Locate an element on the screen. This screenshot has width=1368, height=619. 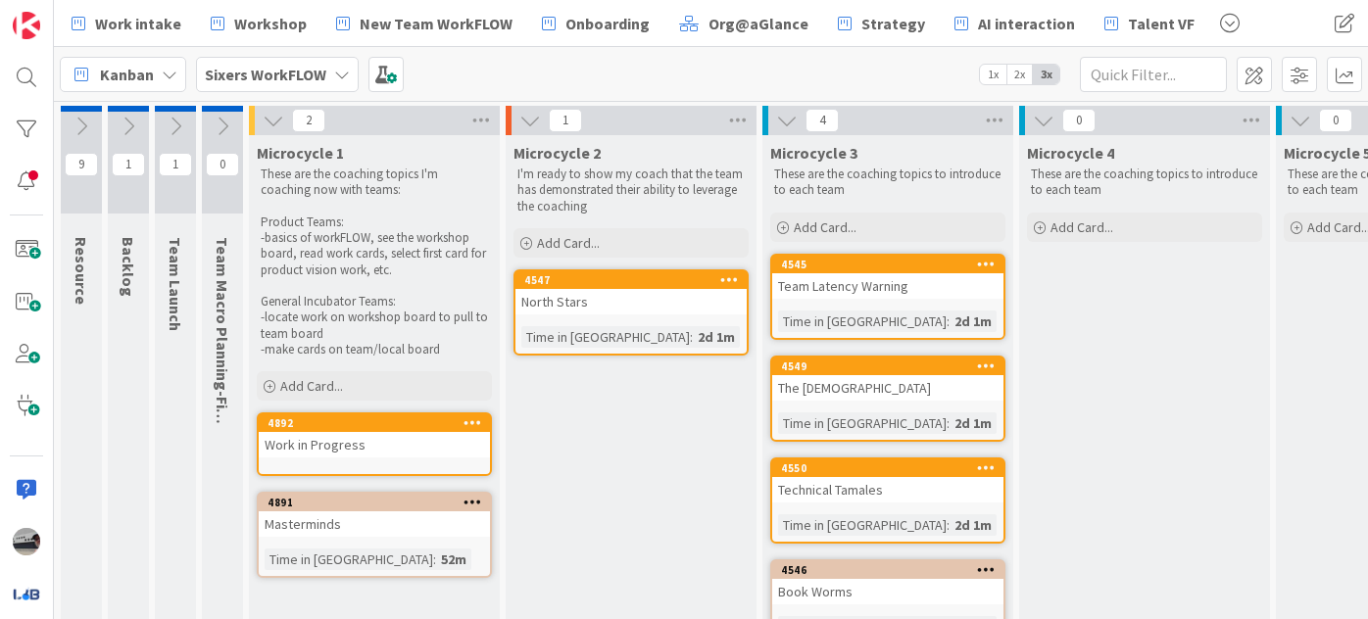
div: Work in Progress is located at coordinates (374, 445).